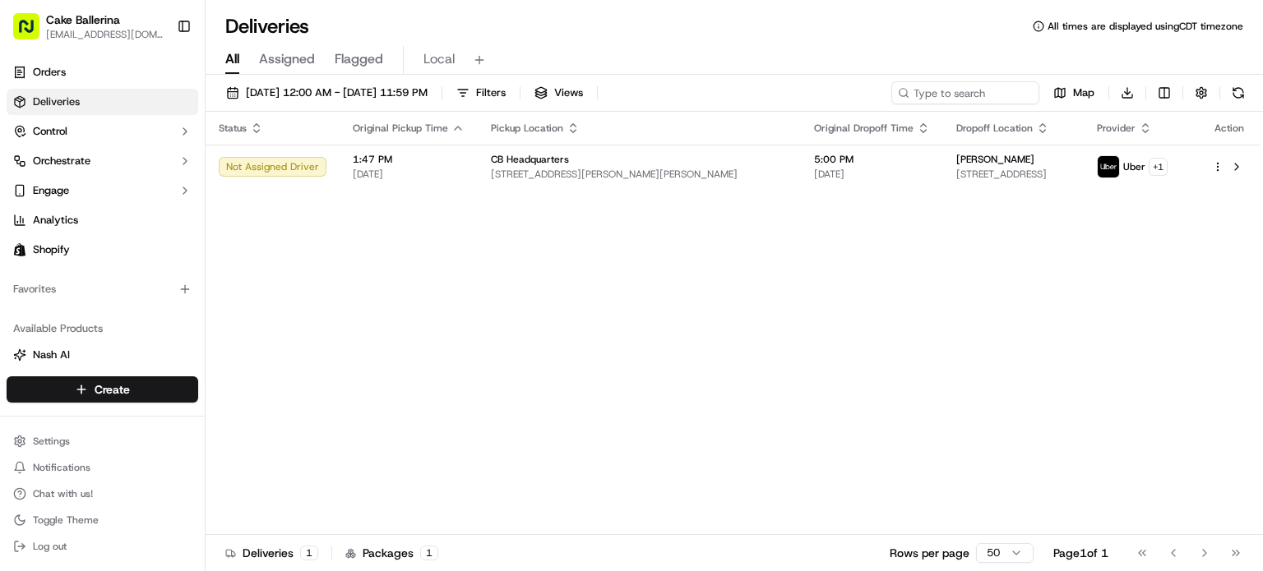  What do you see at coordinates (1108, 167) in the screenshot?
I see `img: uber-new-logo.jpeg` at bounding box center [1108, 167].